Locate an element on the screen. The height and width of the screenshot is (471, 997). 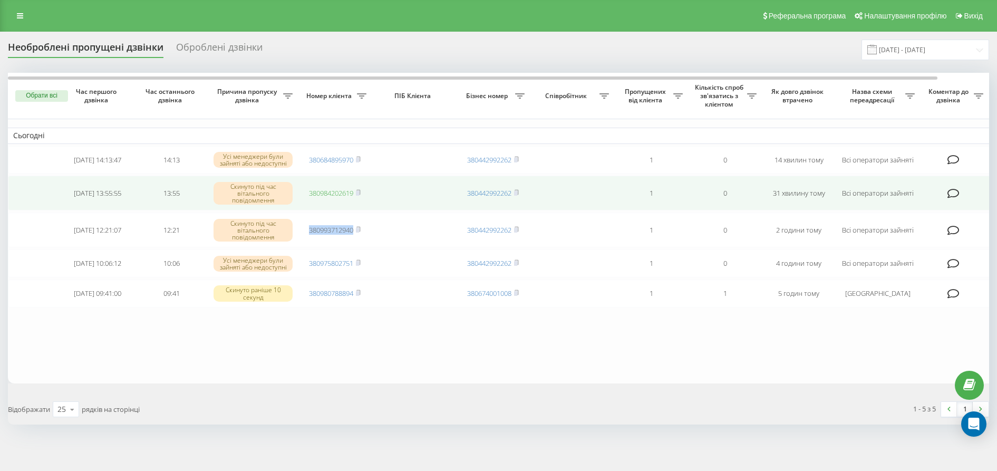
a: 380980788894 is located at coordinates (331, 293).